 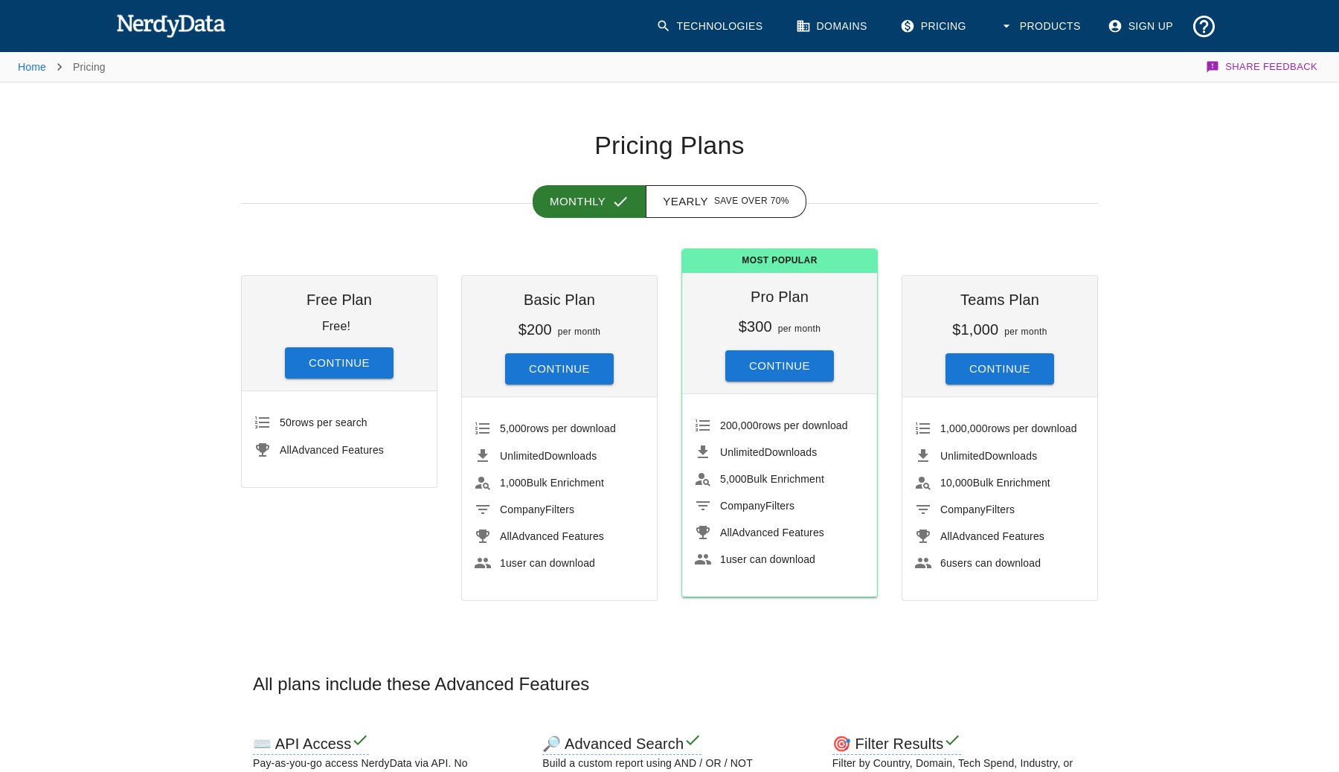 What do you see at coordinates (339, 300) in the screenshot?
I see `h6: Free Plan` at bounding box center [339, 300].